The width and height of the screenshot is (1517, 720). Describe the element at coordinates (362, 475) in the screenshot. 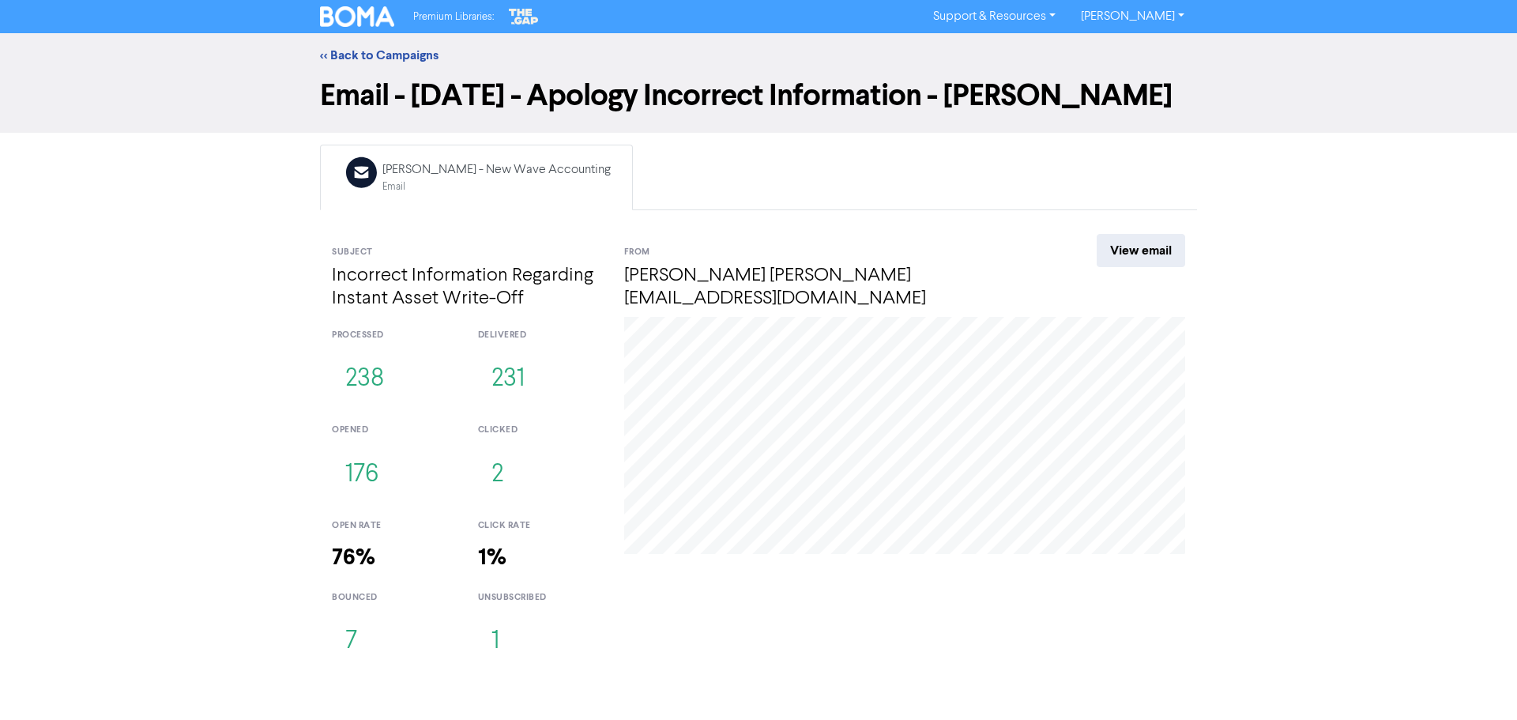

I see `button: 176` at that location.